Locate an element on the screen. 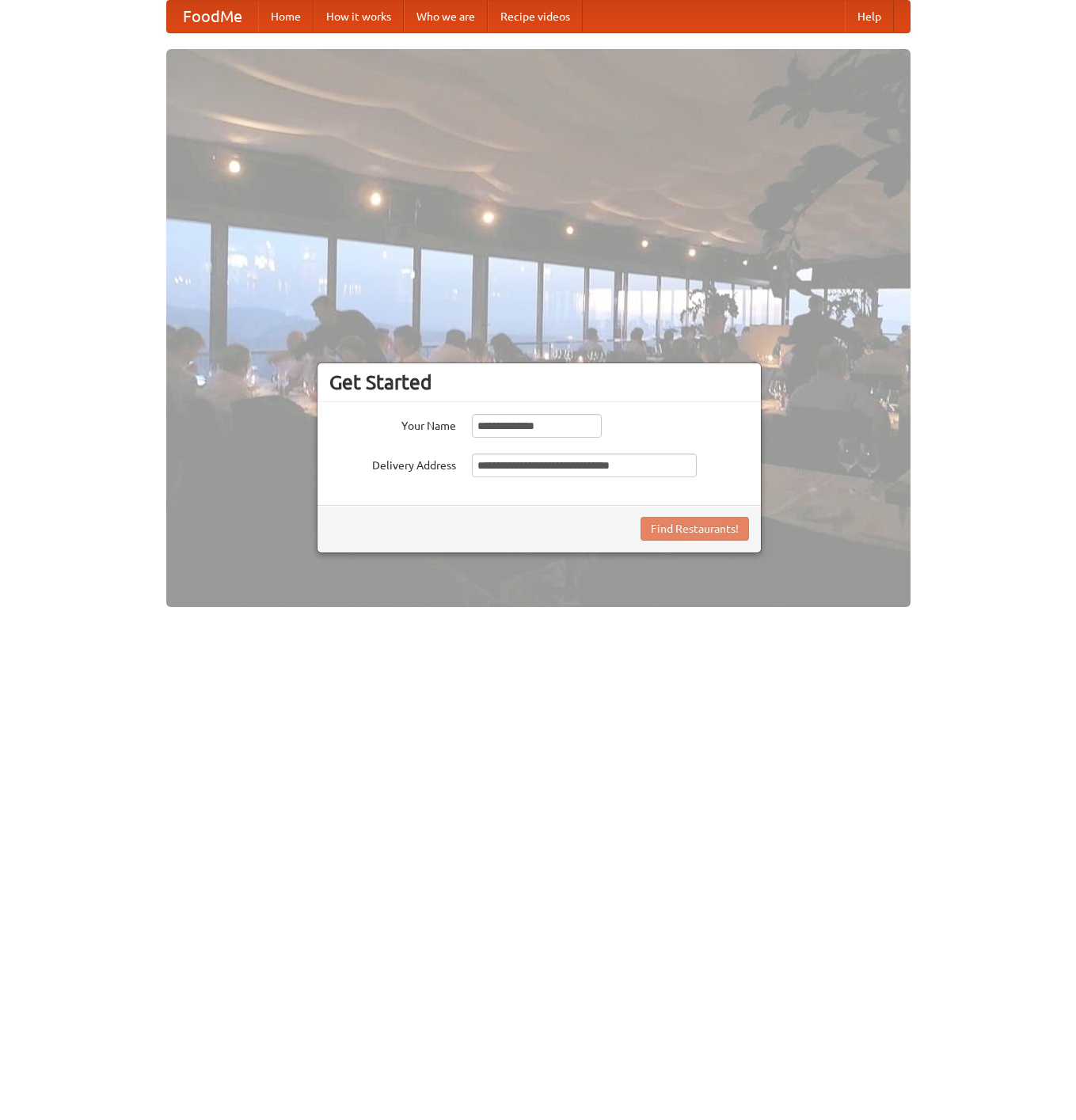  label: Delivery Address is located at coordinates (392, 463).